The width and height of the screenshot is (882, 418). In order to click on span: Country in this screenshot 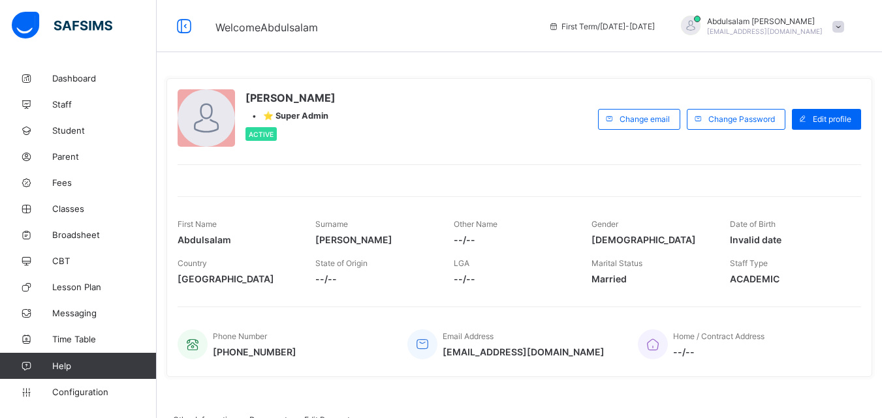, I will do `click(192, 263)`.